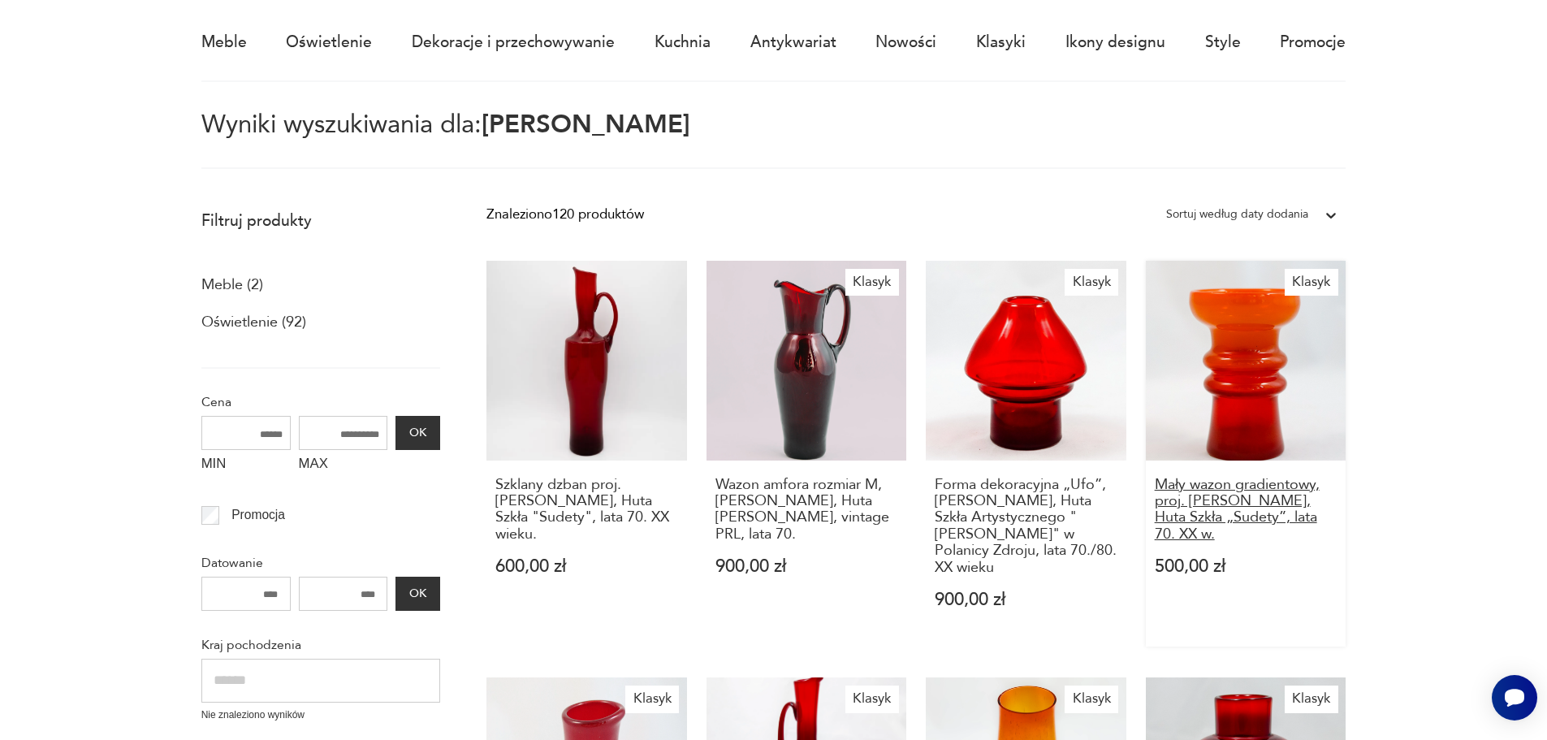 The image size is (1547, 740). Describe the element at coordinates (793, 42) in the screenshot. I see `a: Antykwariat` at that location.